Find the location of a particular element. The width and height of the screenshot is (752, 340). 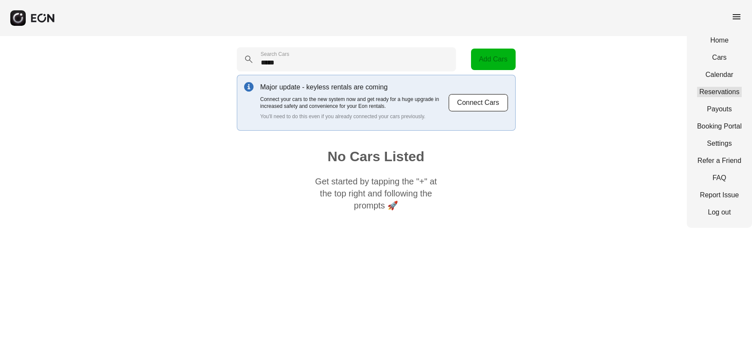

a: Report Issue is located at coordinates (720, 195).